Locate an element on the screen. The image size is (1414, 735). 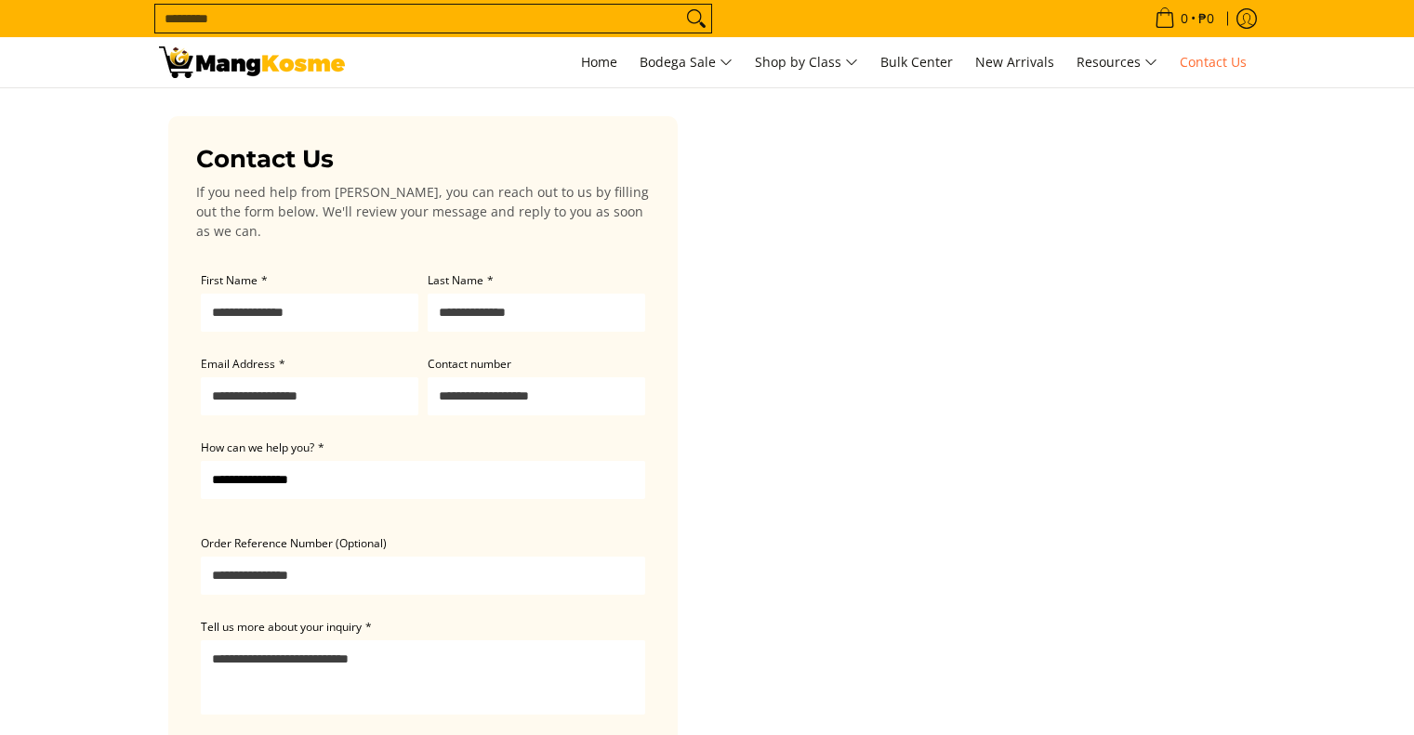
span: Bodega Sale is located at coordinates (686, 62).